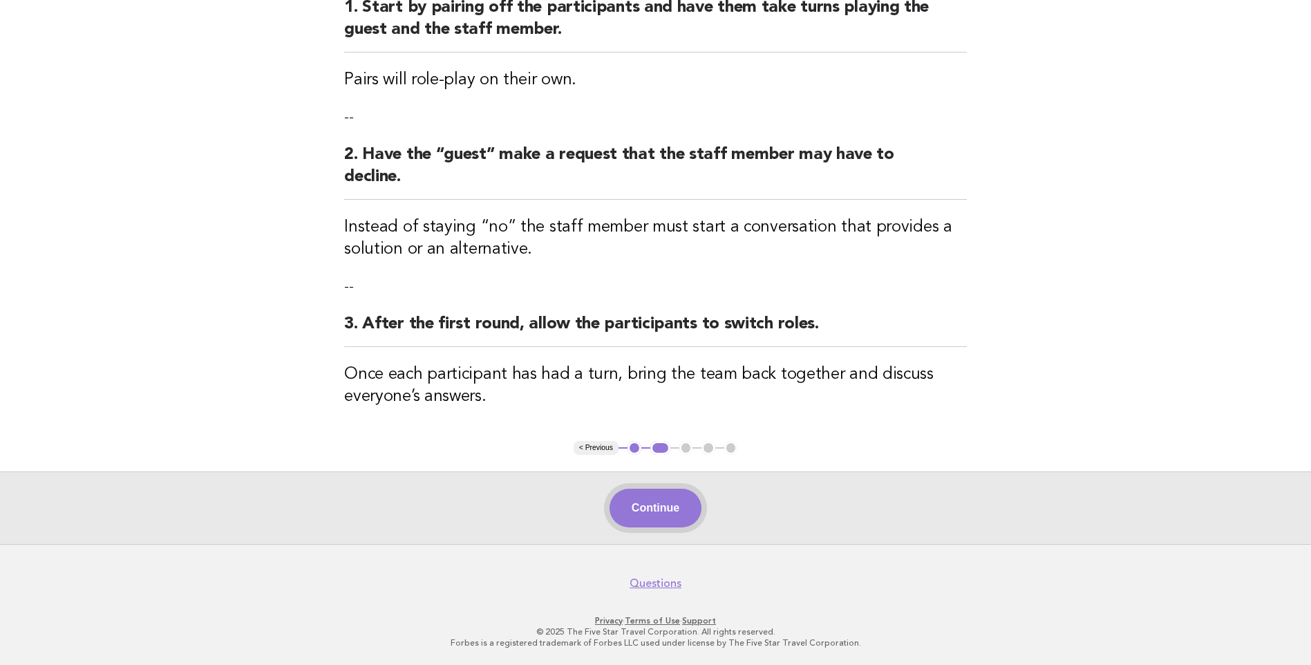 Image resolution: width=1311 pixels, height=665 pixels. What do you see at coordinates (655, 508) in the screenshot?
I see `button: Continue` at bounding box center [655, 508].